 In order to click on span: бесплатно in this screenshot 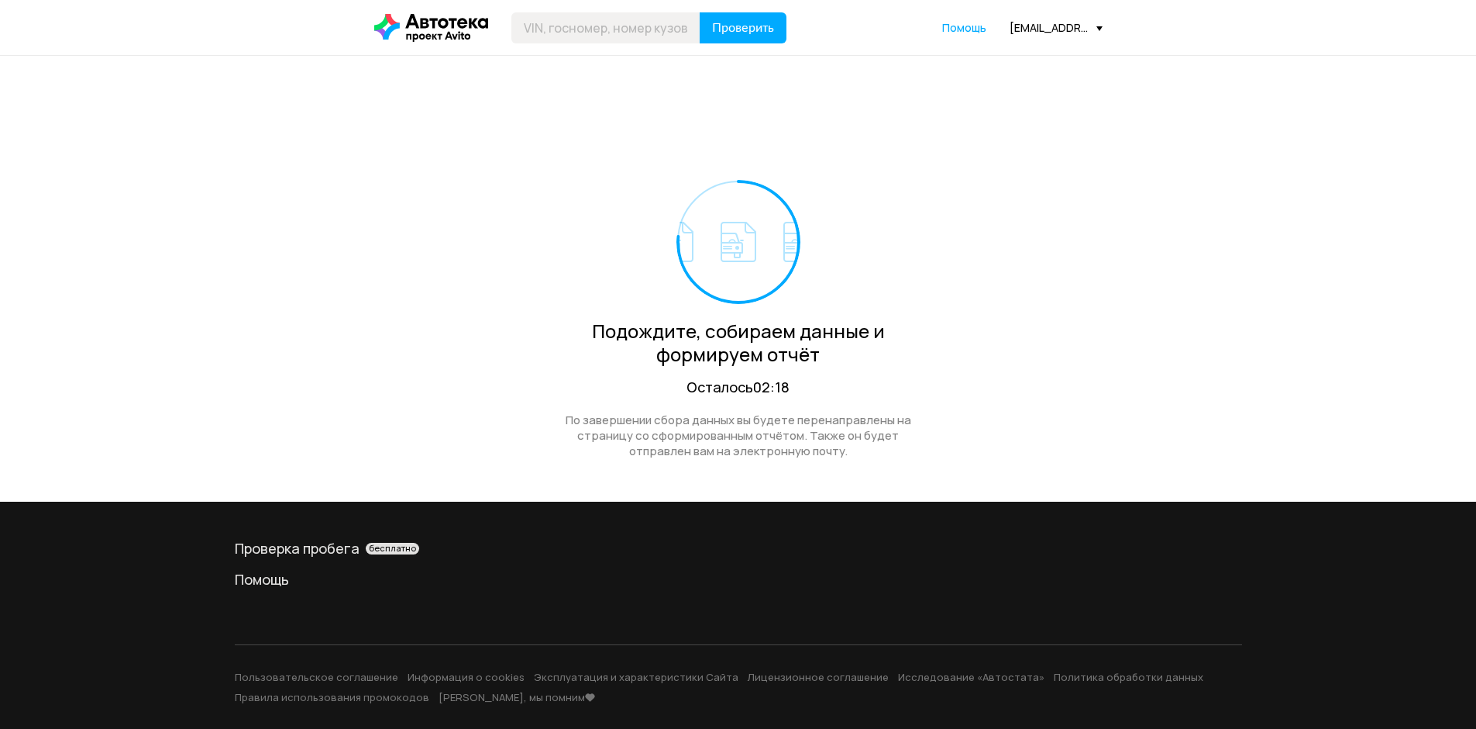, I will do `click(392, 548)`.